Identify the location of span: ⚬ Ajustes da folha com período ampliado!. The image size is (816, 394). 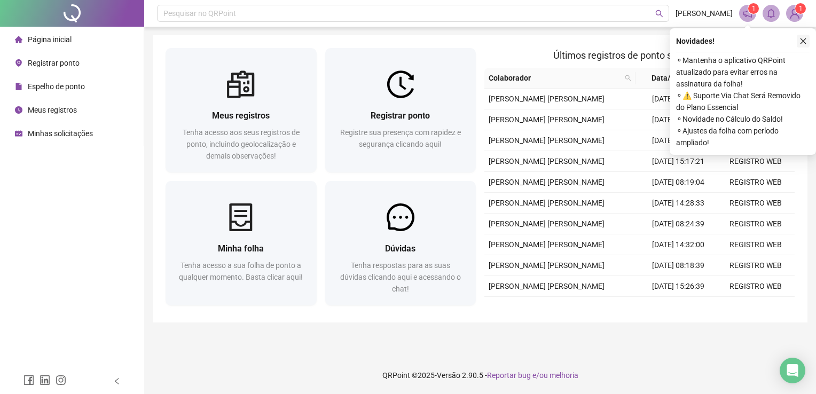
(743, 137).